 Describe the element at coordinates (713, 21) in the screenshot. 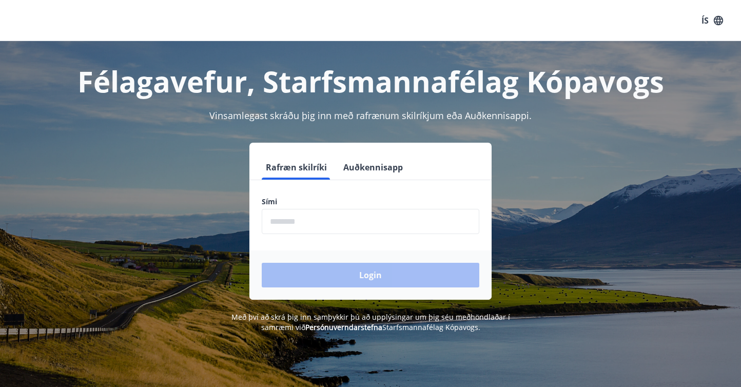

I see `button: ÍS` at that location.